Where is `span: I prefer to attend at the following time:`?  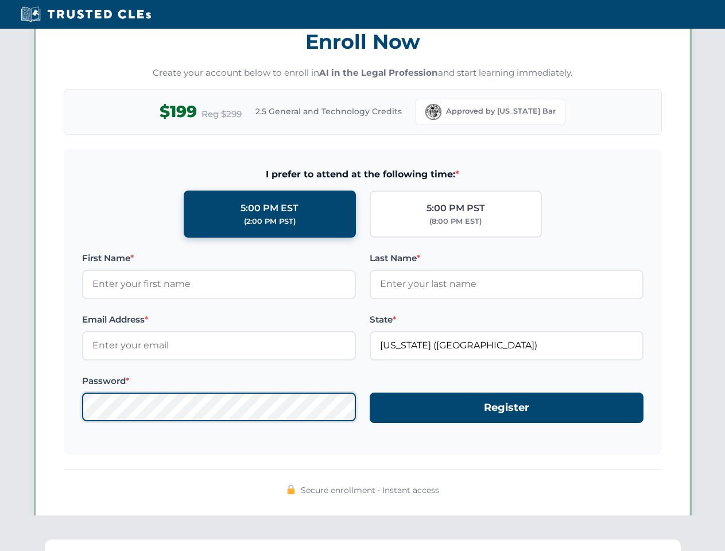
span: I prefer to attend at the following time: is located at coordinates (363, 175).